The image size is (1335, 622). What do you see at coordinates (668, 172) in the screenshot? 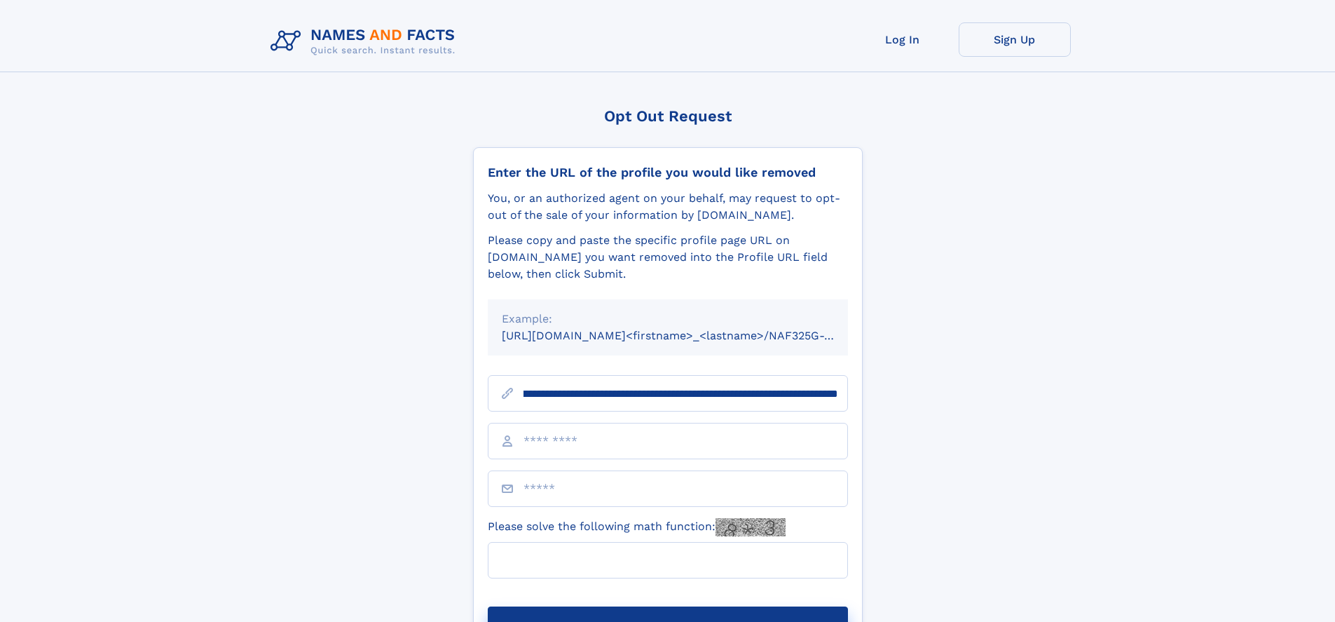
I see `div: Enter the URL of the profile you would like removed` at bounding box center [668, 172].